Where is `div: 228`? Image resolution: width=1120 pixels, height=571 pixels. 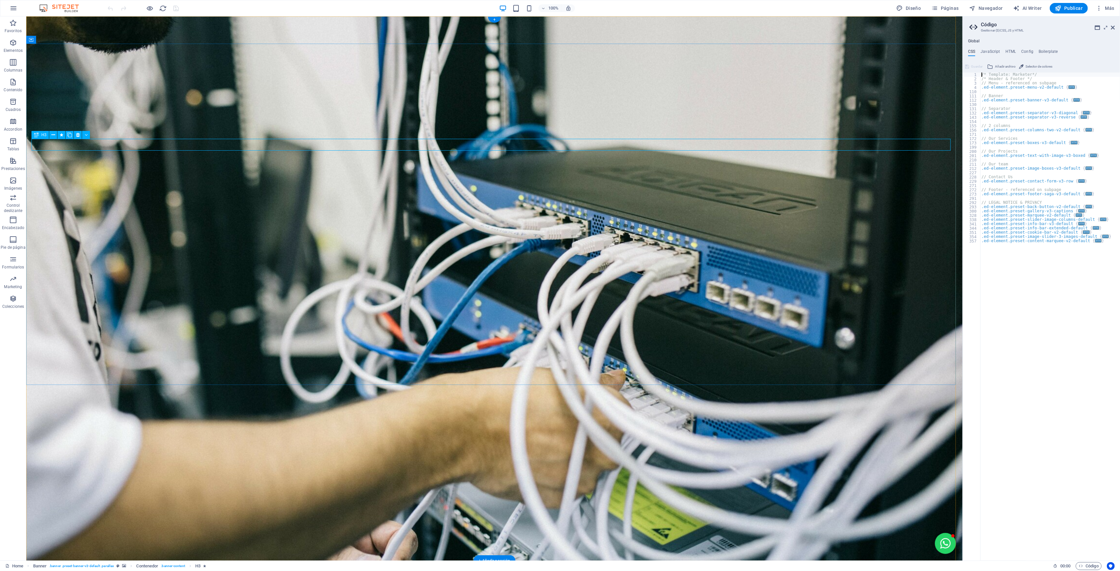 div: 228 is located at coordinates (972, 177).